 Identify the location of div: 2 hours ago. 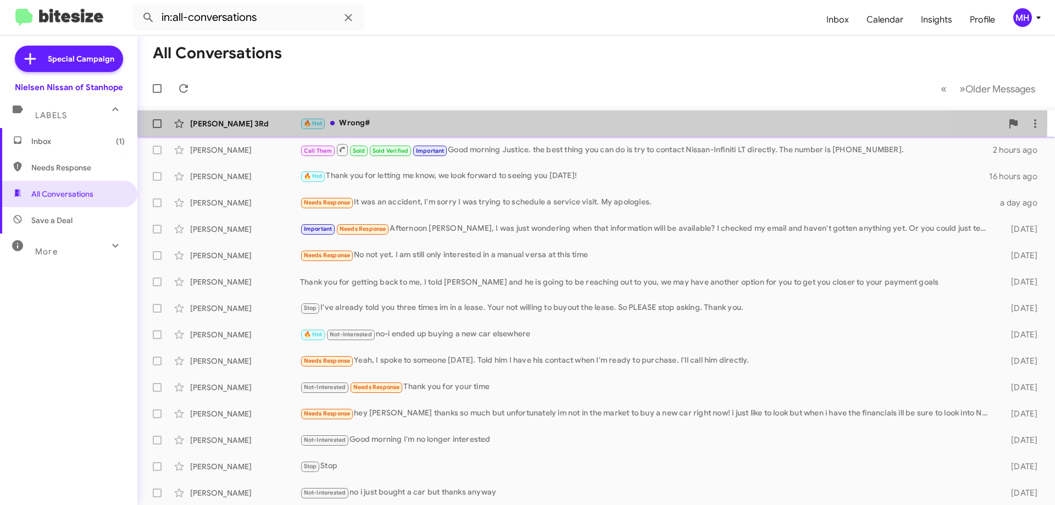
(1020, 150).